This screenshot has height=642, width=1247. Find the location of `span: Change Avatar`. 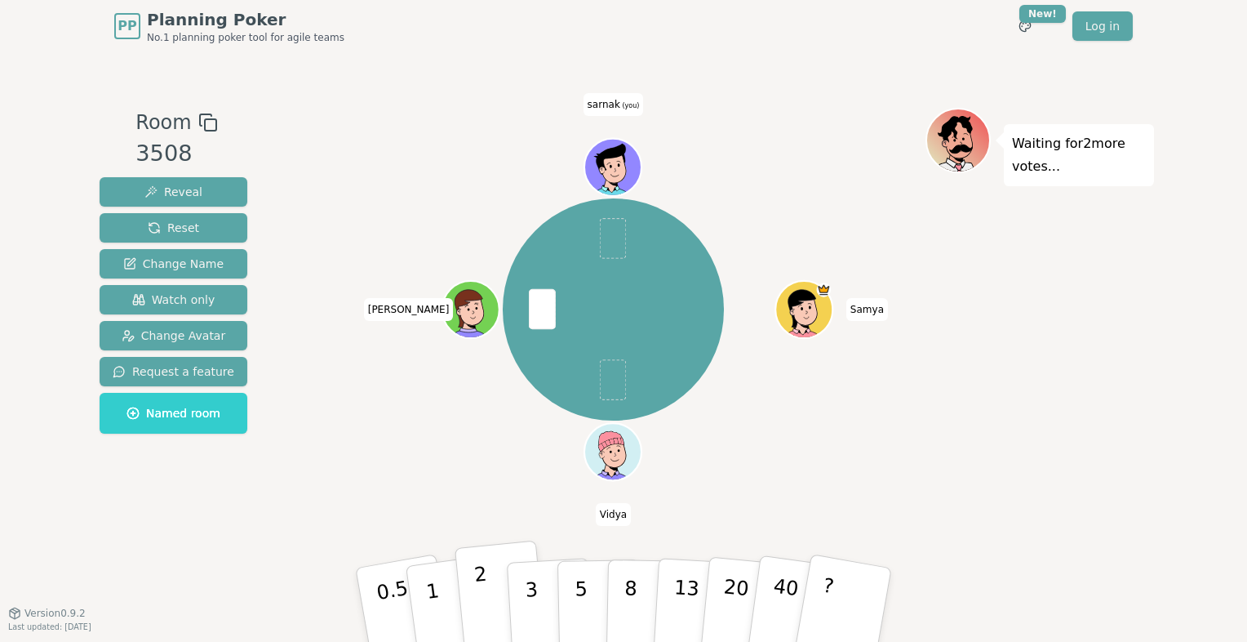

span: Change Avatar is located at coordinates (174, 336).